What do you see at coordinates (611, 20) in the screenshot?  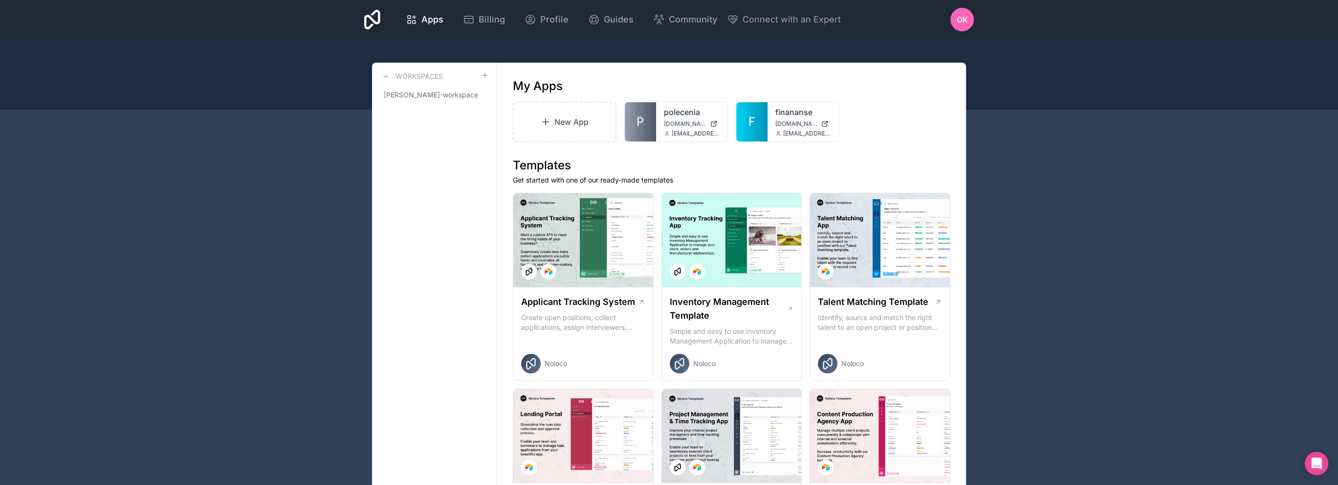 I see `a: Guides` at bounding box center [611, 20].